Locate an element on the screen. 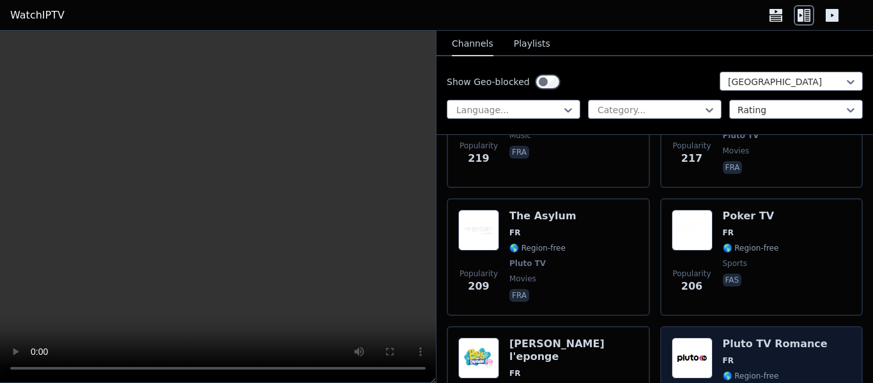 The image size is (873, 383). img: The Asylum is located at coordinates (478, 230).